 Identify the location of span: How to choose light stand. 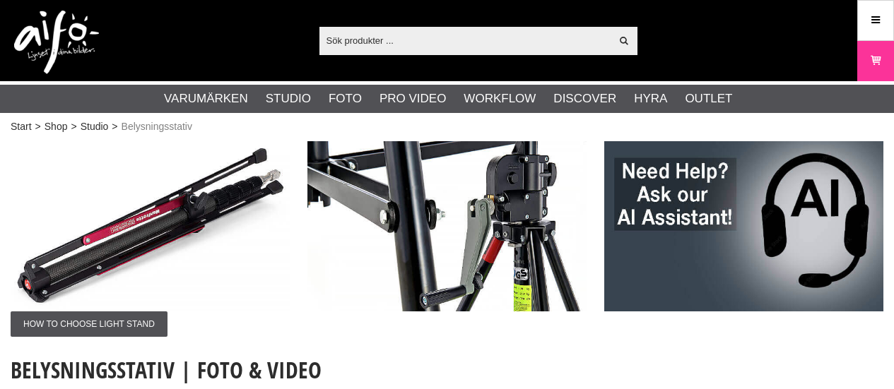
(89, 324).